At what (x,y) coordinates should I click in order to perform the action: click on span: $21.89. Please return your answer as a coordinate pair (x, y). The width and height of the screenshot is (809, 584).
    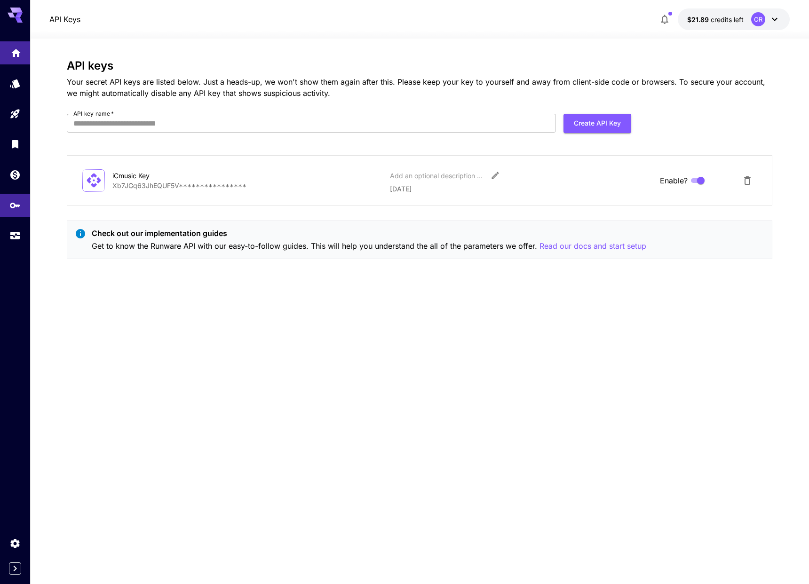
    Looking at the image, I should click on (699, 19).